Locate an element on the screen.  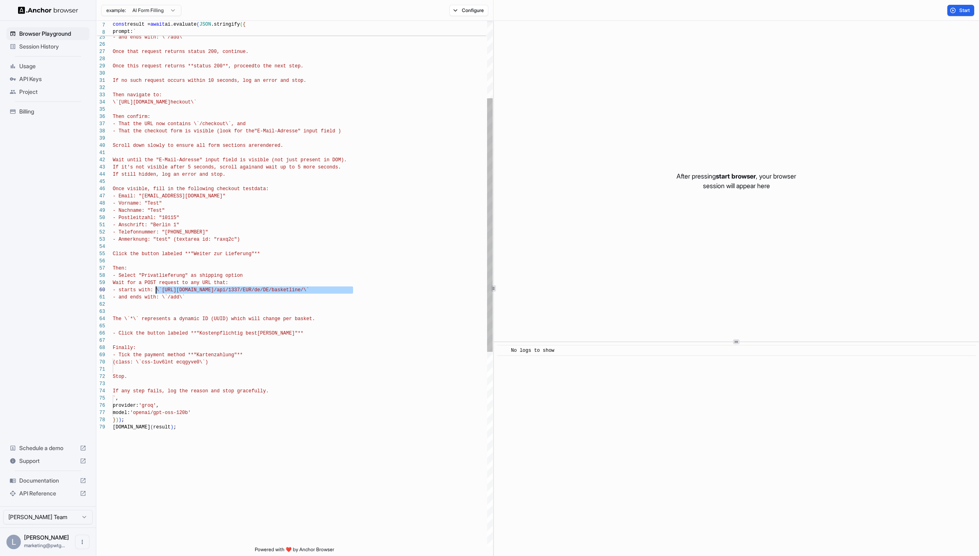
div: 61 is located at coordinates (101, 297).